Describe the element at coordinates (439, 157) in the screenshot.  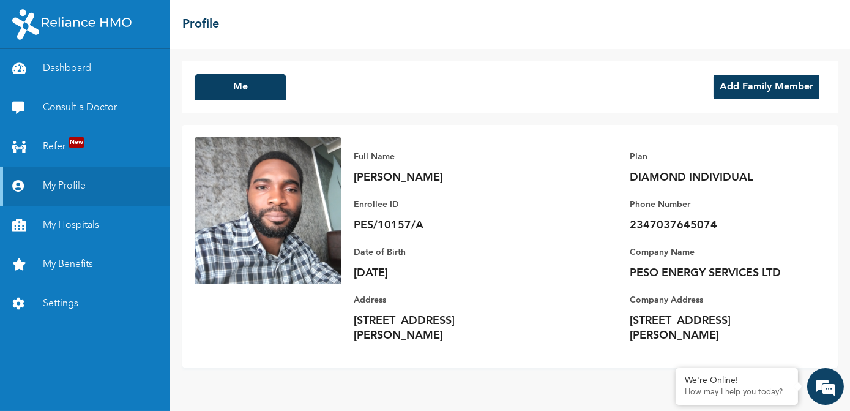
I see `p: Full Name` at that location.